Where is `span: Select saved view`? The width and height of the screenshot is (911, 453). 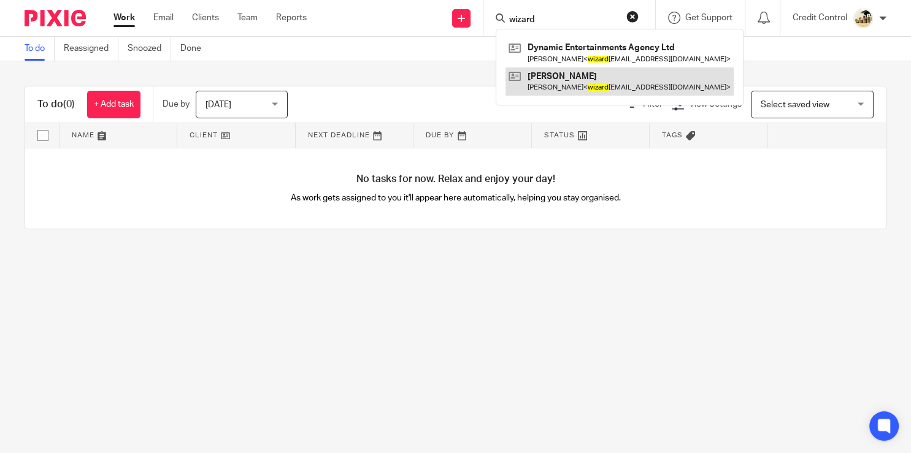 span: Select saved view is located at coordinates (795, 105).